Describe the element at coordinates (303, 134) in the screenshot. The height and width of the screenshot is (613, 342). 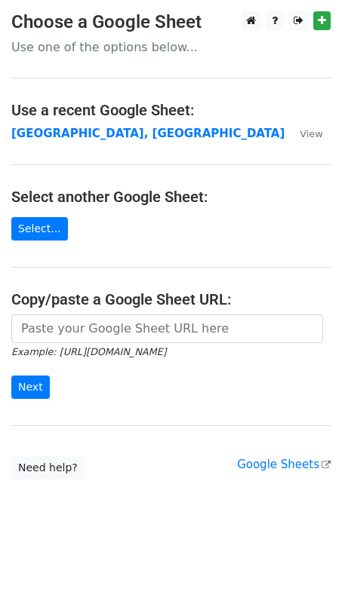
I see `a: View` at that location.